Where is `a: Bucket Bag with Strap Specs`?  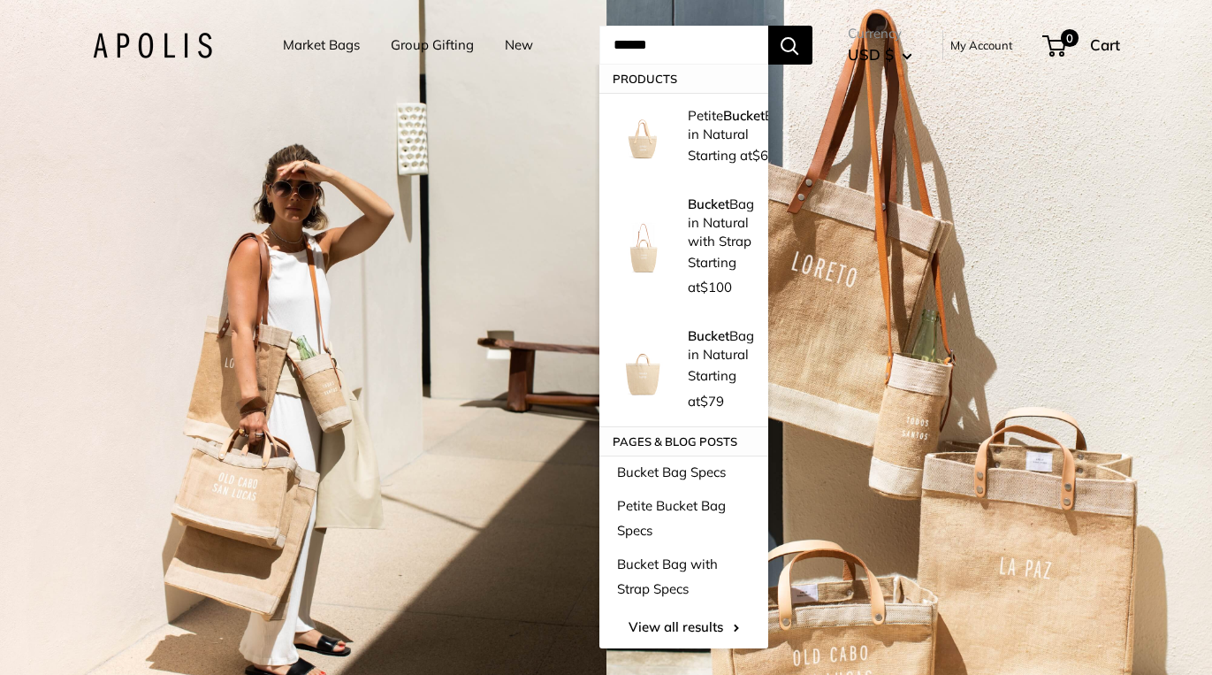
a: Bucket Bag with Strap Specs is located at coordinates (684, 577).